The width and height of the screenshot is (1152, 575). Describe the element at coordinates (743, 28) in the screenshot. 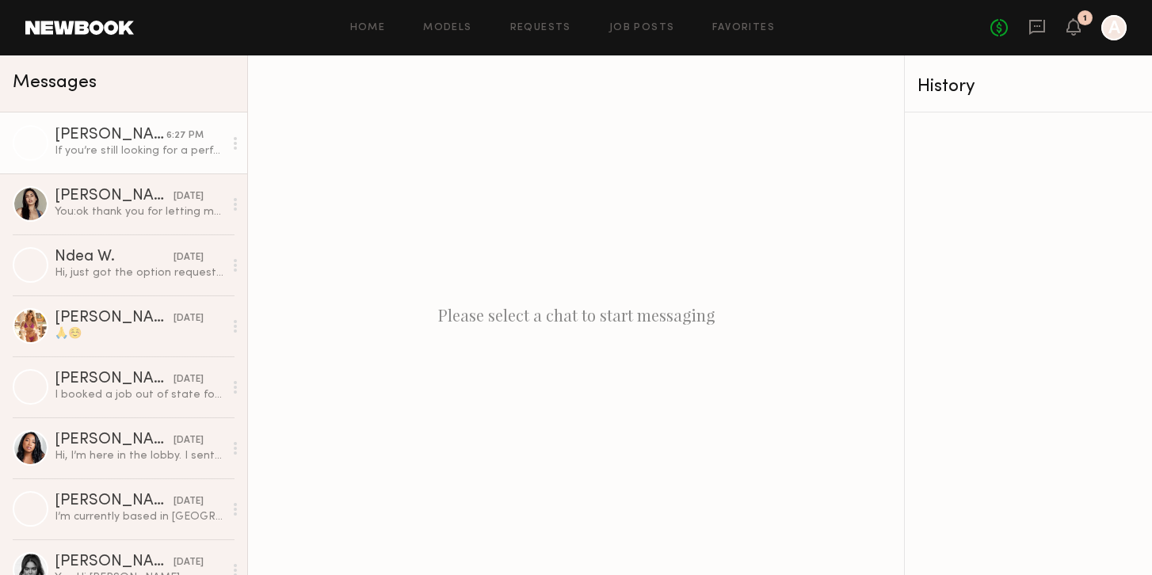

I see `a: Favorites` at that location.